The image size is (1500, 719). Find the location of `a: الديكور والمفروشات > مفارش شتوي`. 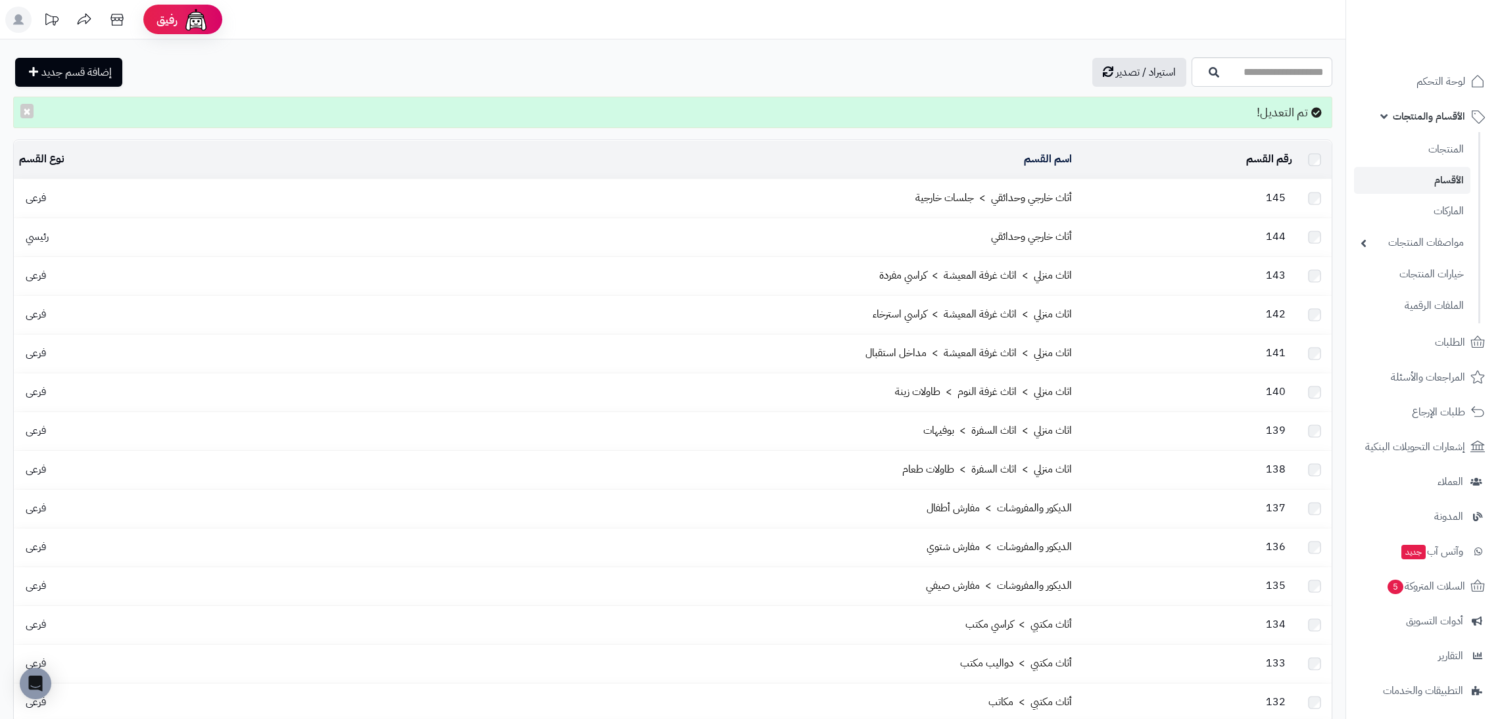

a: الديكور والمفروشات > مفارش شتوي is located at coordinates (999, 547).